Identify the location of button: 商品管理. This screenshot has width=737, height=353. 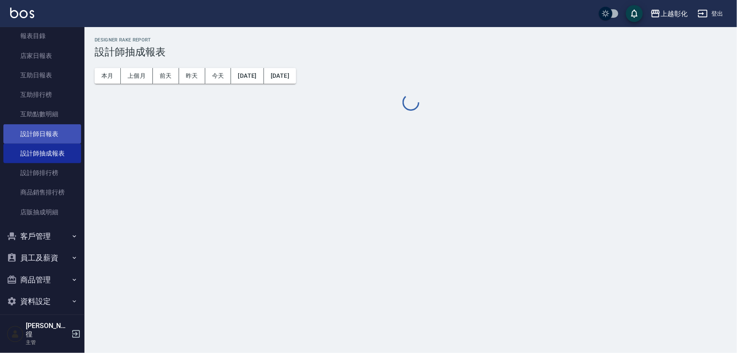
(42, 280).